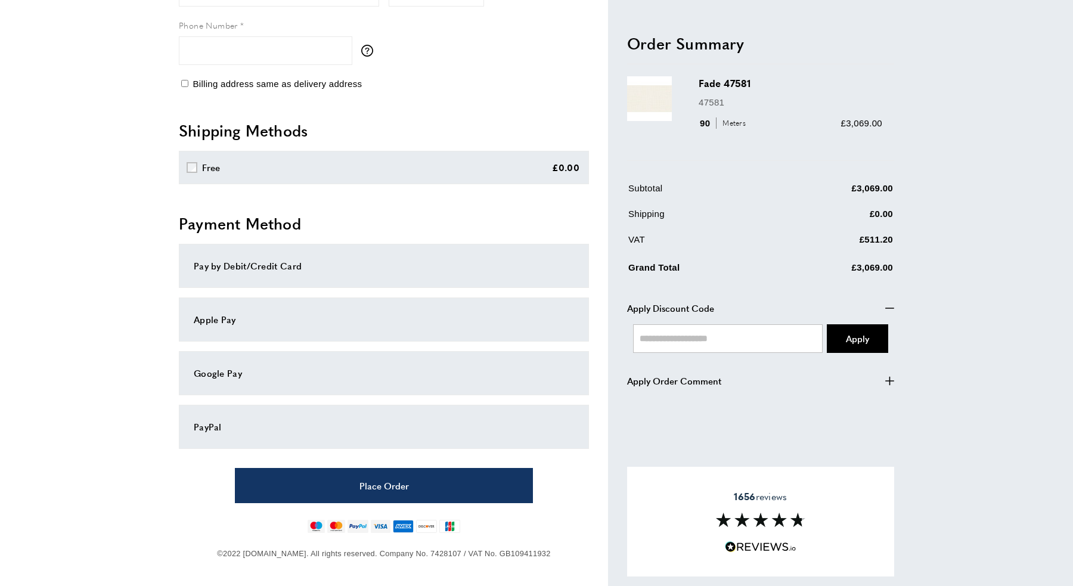 This screenshot has height=586, width=1073. I want to click on div: Pay by Debit/Credit Card, so click(384, 266).